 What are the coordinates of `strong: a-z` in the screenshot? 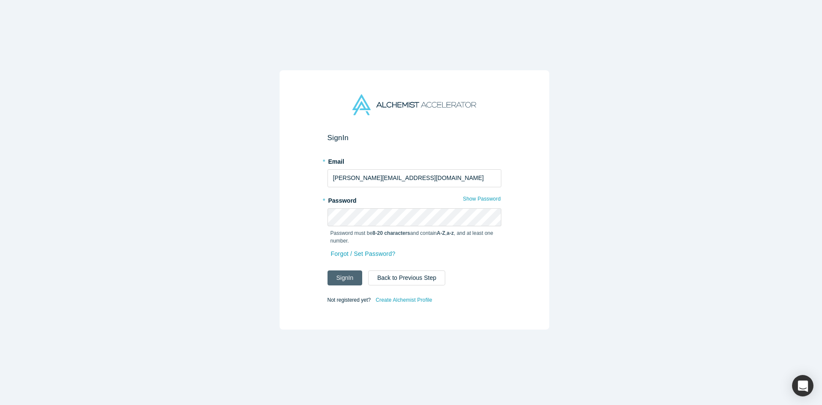 It's located at (450, 233).